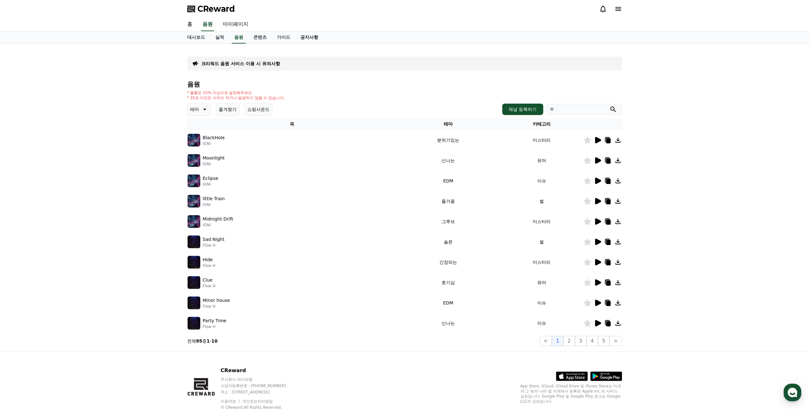 This screenshot has width=809, height=409. I want to click on a: 크리워드 음원 서비스 이용 시 유의사항, so click(241, 64).